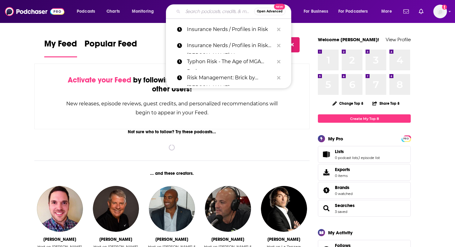 The height and width of the screenshot is (247, 455). I want to click on div: My Pro, so click(336, 138).